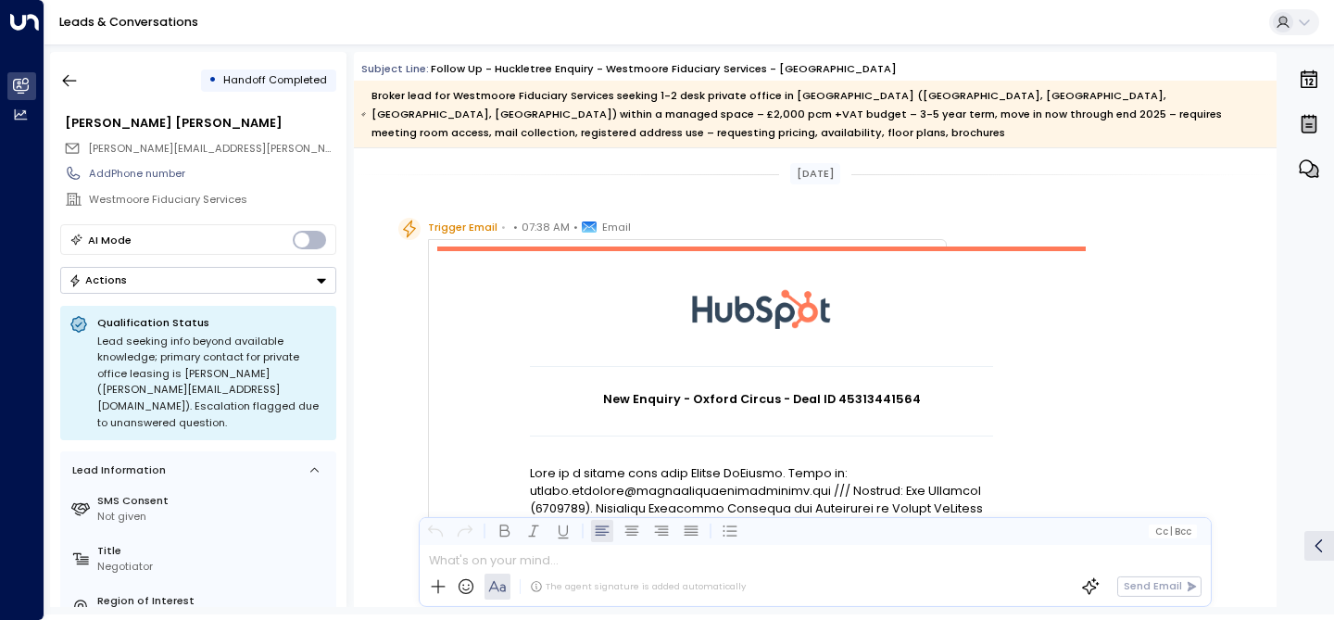 The width and height of the screenshot is (1334, 620). I want to click on span: Cc Bcc, so click(1173, 531).